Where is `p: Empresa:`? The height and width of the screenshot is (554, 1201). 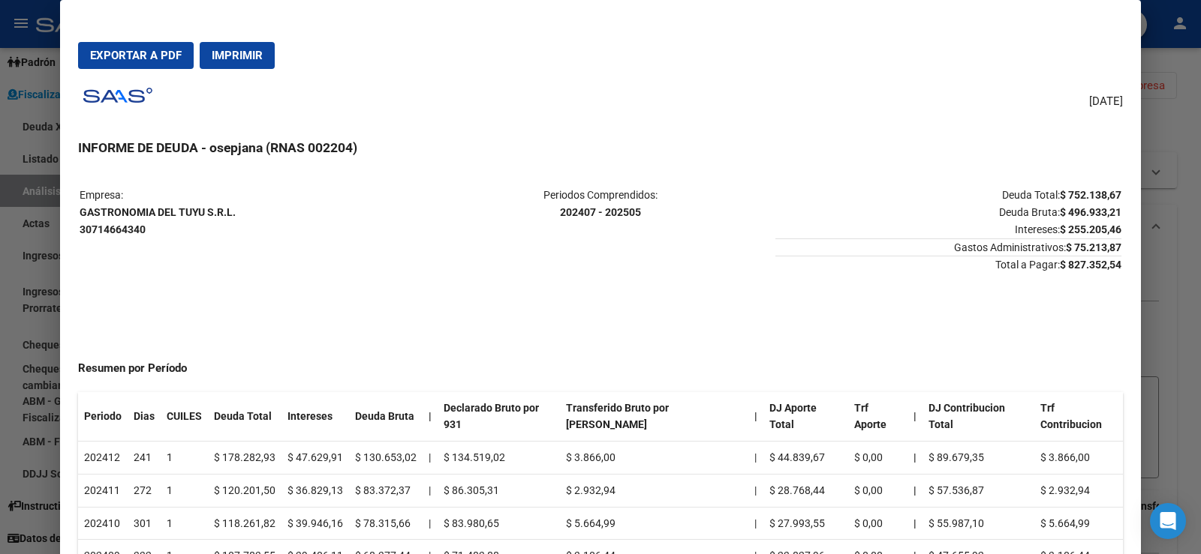
p: Empresa: is located at coordinates (252, 212).